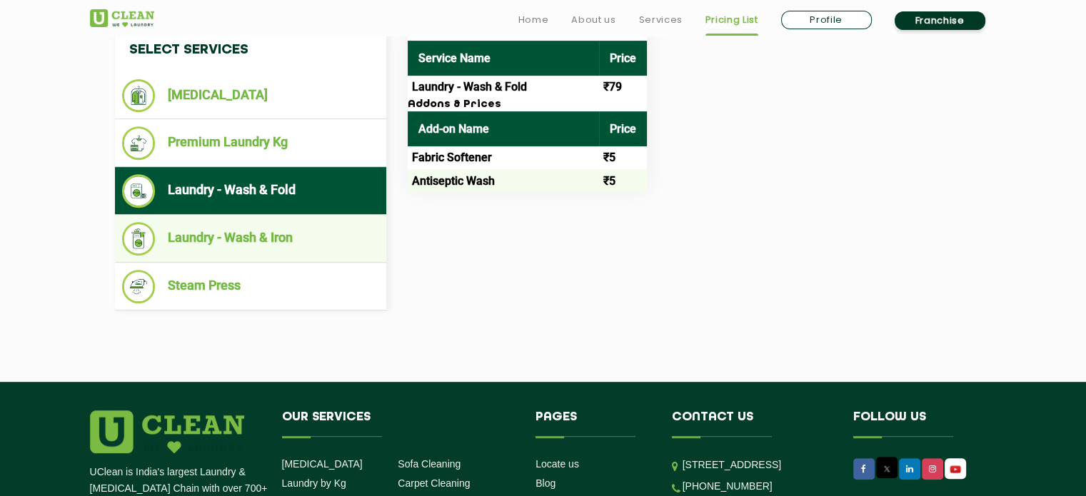 The image size is (1086, 496). Describe the element at coordinates (504, 158) in the screenshot. I see `td: Fabric Softener` at that location.